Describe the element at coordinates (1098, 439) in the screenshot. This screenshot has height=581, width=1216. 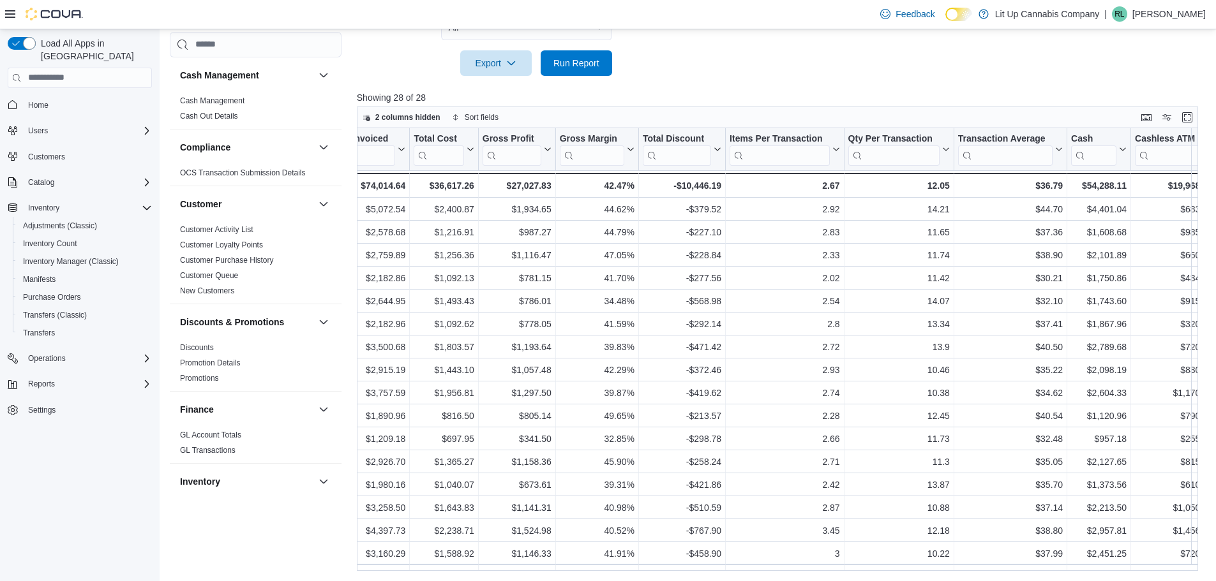
I see `div: $957.18` at that location.